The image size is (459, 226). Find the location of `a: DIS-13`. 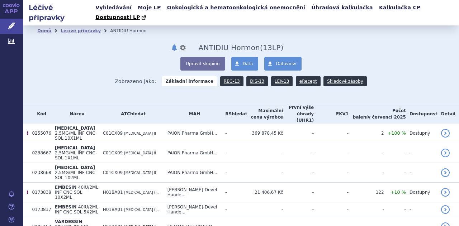

a: DIS-13 is located at coordinates (257, 81).